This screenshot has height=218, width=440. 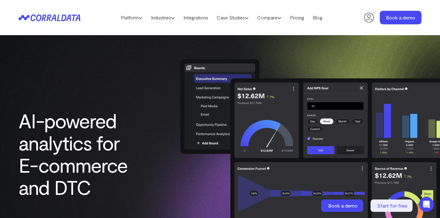 I want to click on a: Integrations, so click(x=196, y=18).